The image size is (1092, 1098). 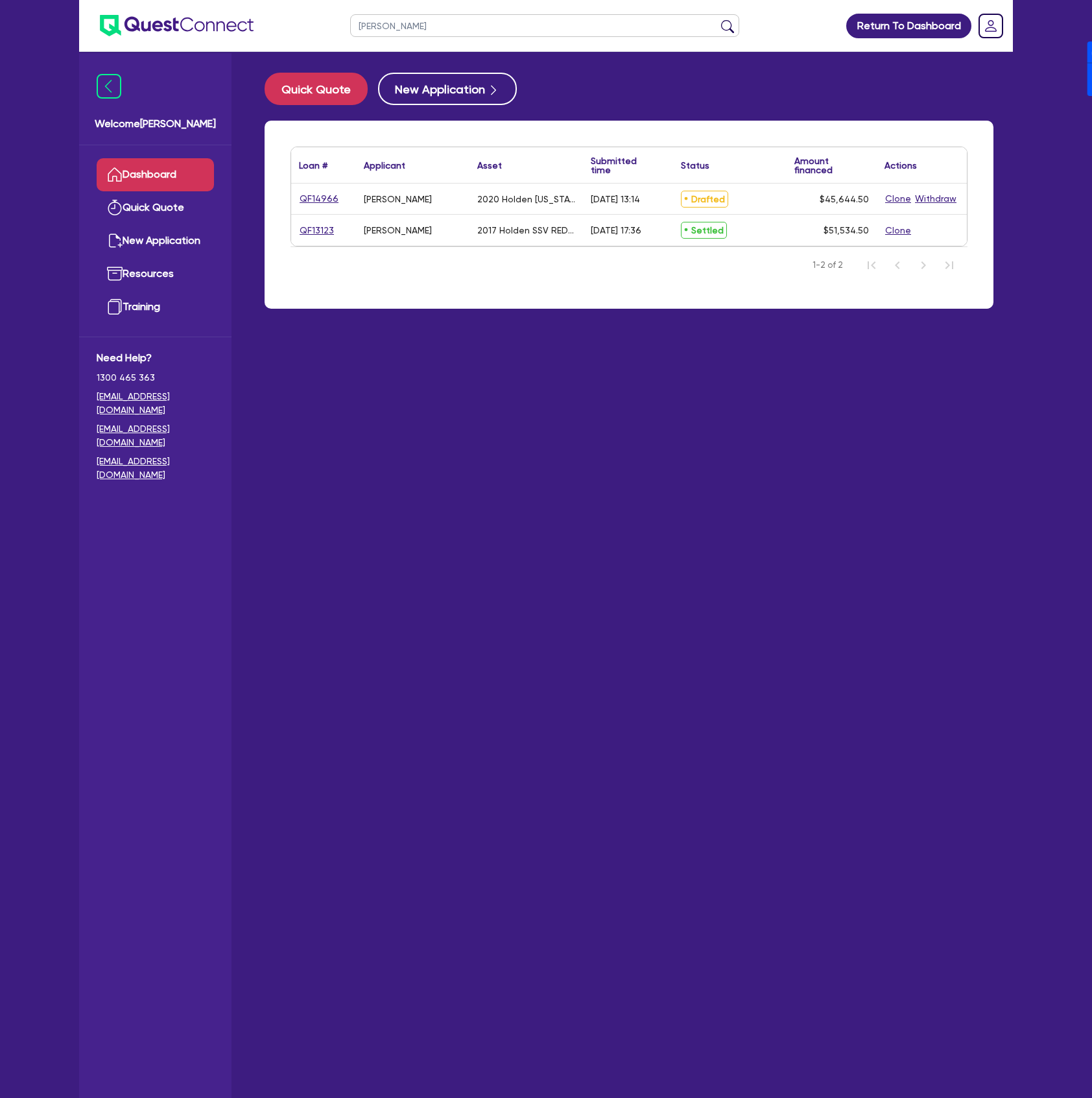 I want to click on button: Next Page, so click(x=924, y=265).